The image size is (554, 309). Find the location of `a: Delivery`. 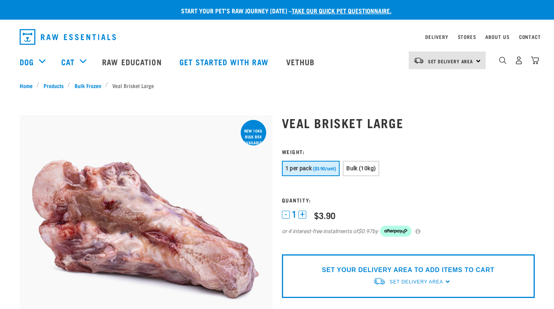

a: Delivery is located at coordinates (437, 37).